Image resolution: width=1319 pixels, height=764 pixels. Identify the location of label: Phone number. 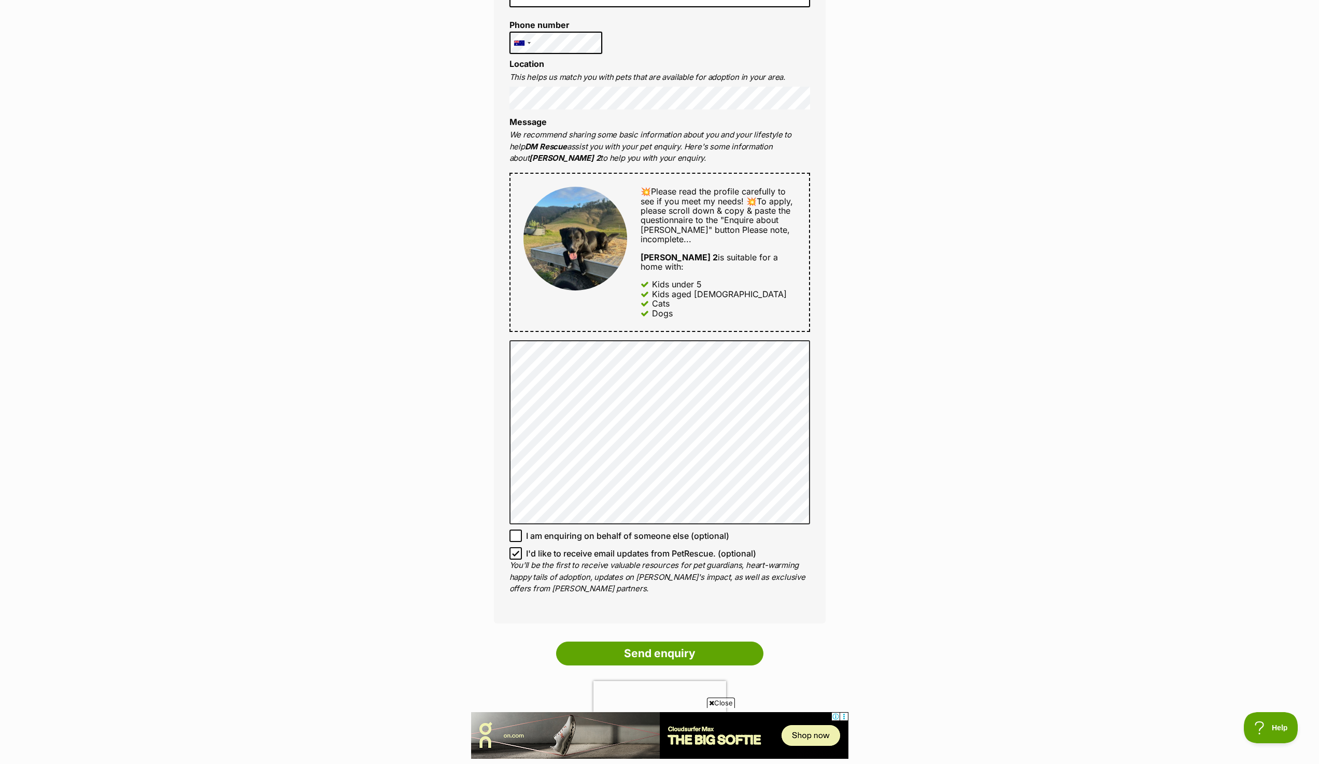
(556, 25).